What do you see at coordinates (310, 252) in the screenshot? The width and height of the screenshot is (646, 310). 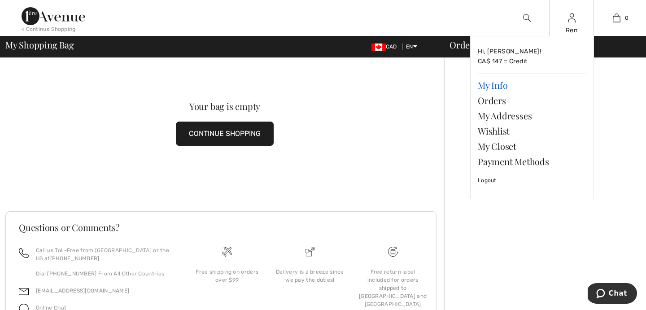 I see `img: Delivery is a breeze since we pay the duties!` at bounding box center [310, 252].